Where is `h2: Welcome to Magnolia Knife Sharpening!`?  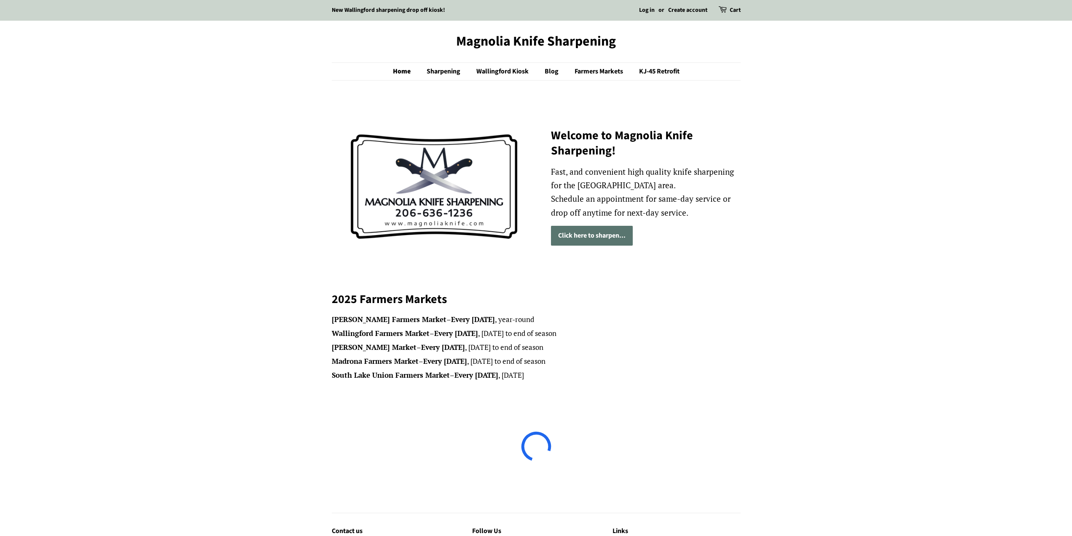 h2: Welcome to Magnolia Knife Sharpening! is located at coordinates (646, 143).